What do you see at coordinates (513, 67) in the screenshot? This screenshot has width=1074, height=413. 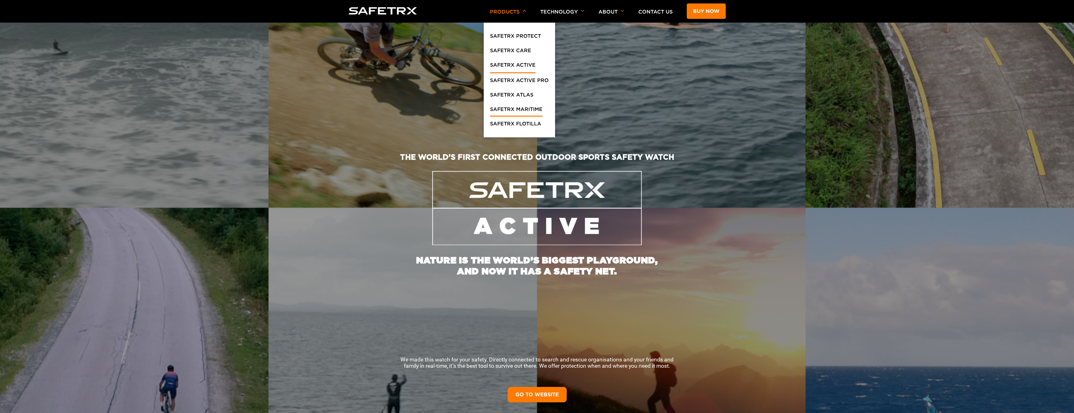 I see `a: SafeTrx Active` at bounding box center [513, 67].